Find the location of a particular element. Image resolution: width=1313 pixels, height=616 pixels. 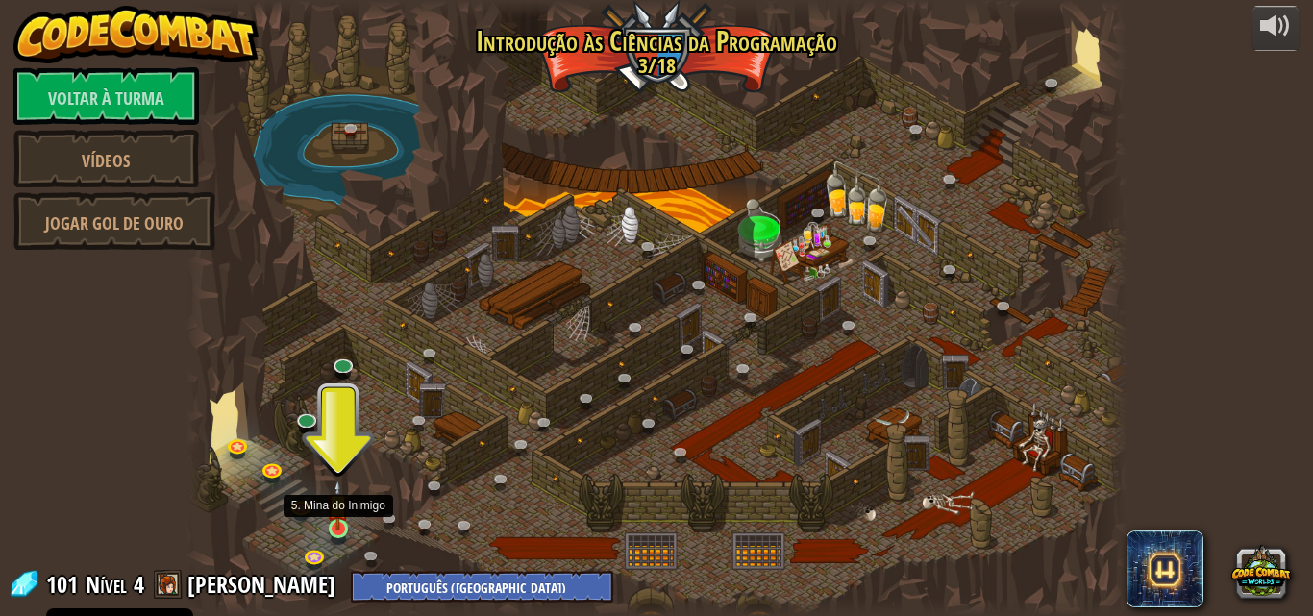

font: Voltar à Turma is located at coordinates (106, 98).